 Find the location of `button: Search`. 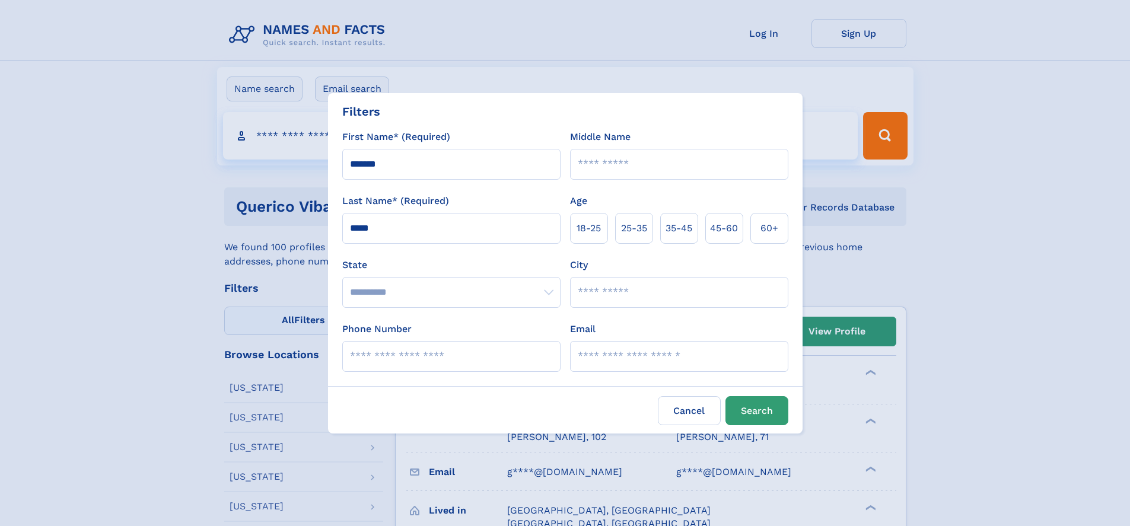

button: Search is located at coordinates (757, 410).